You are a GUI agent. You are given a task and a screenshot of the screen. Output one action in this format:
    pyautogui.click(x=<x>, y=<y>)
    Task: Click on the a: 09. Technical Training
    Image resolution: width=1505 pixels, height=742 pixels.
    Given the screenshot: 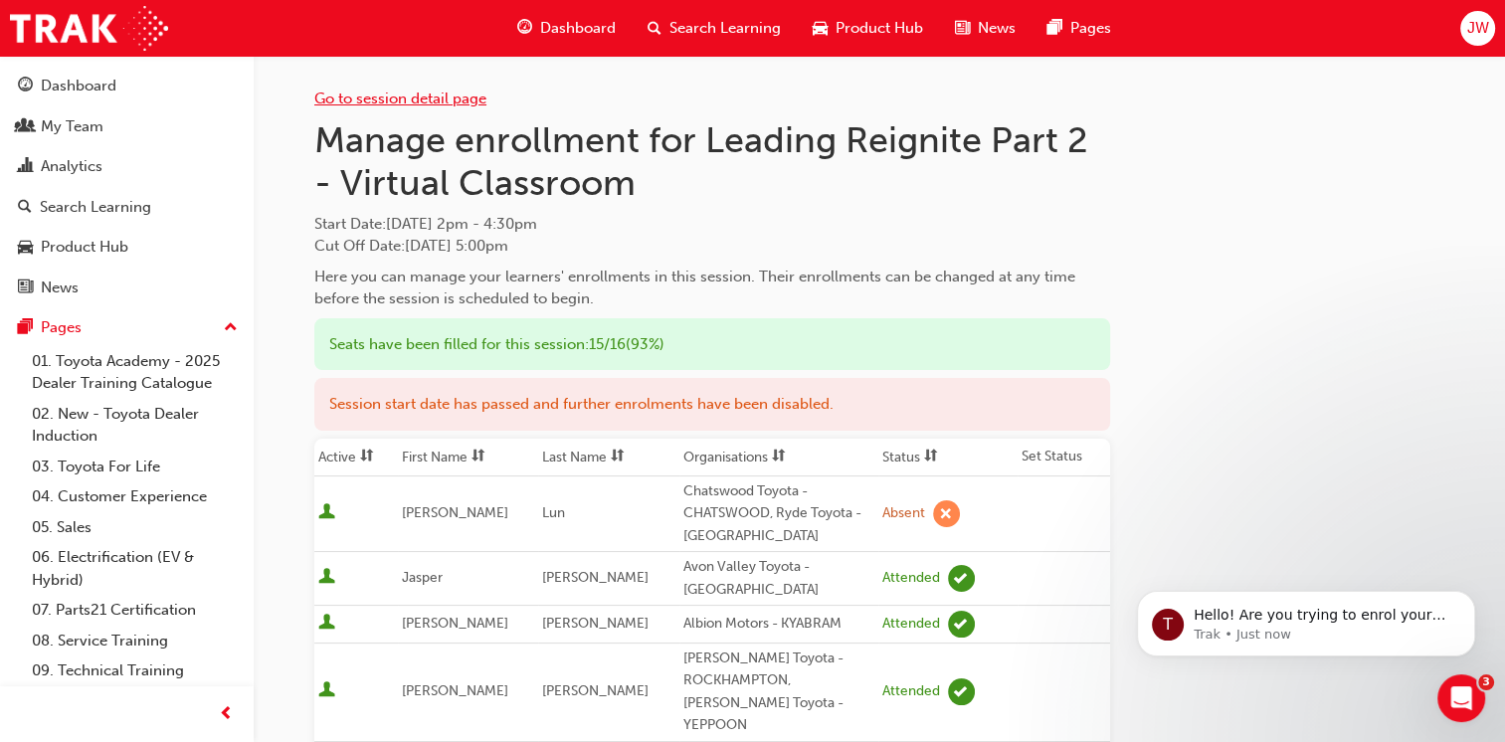 What is the action you would take?
    pyautogui.click(x=134, y=670)
    